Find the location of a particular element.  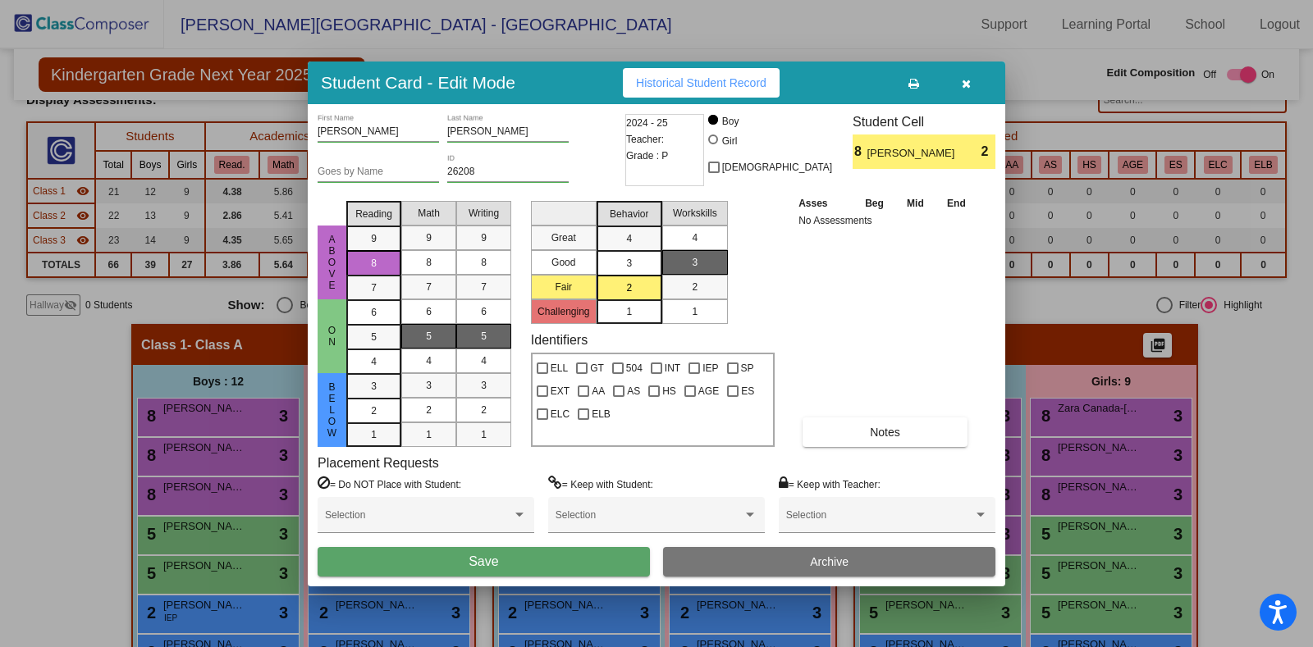

span: INT is located at coordinates (672, 368).